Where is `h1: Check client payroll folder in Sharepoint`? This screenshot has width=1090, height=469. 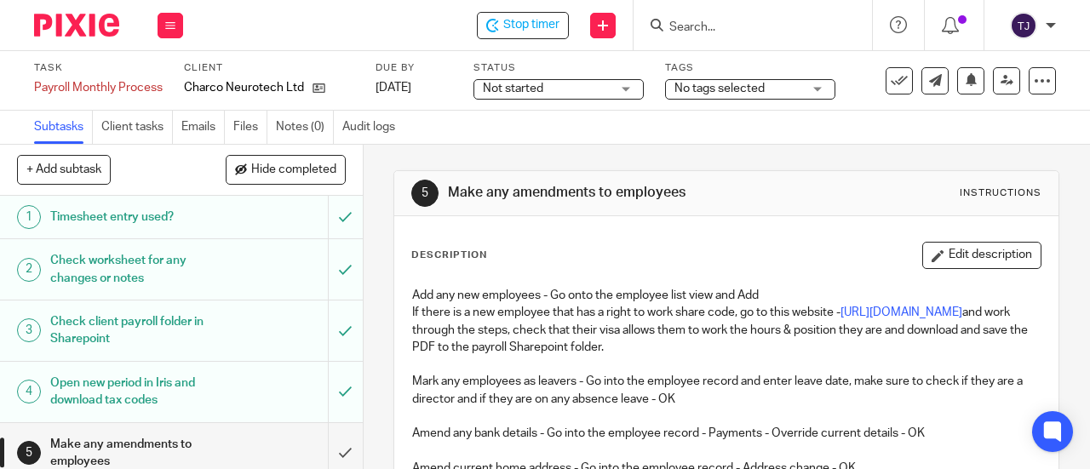
h1: Check client payroll folder in Sharepoint is located at coordinates (137, 330).